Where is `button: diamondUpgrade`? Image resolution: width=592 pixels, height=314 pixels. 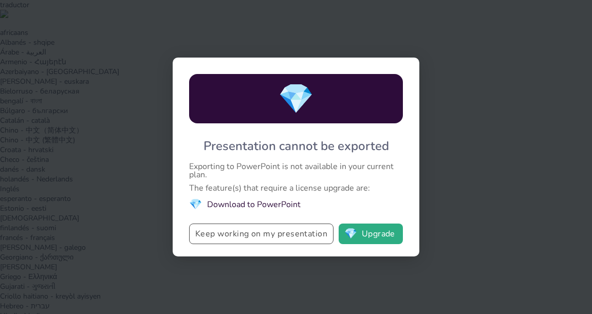
button: diamondUpgrade is located at coordinates (370, 234).